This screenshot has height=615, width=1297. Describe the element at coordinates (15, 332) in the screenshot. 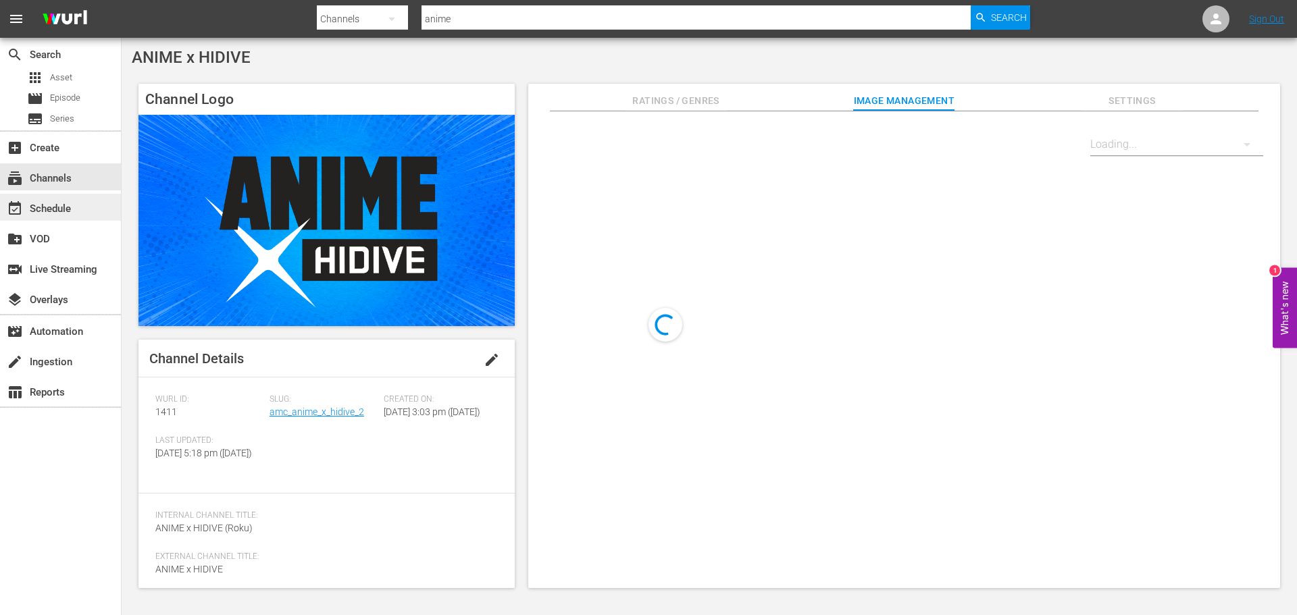

I see `span: Automation` at that location.